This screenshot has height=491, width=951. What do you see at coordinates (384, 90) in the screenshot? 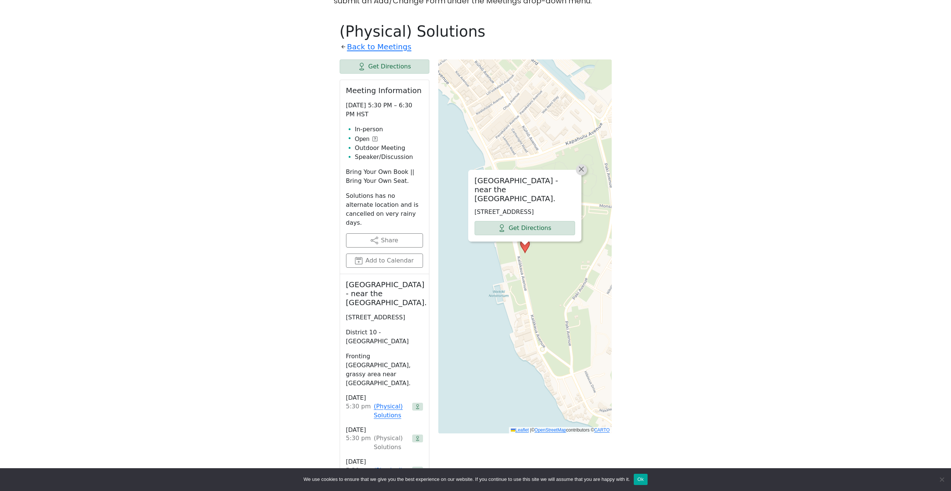
I see `h2: Meeting Information` at bounding box center [384, 90].